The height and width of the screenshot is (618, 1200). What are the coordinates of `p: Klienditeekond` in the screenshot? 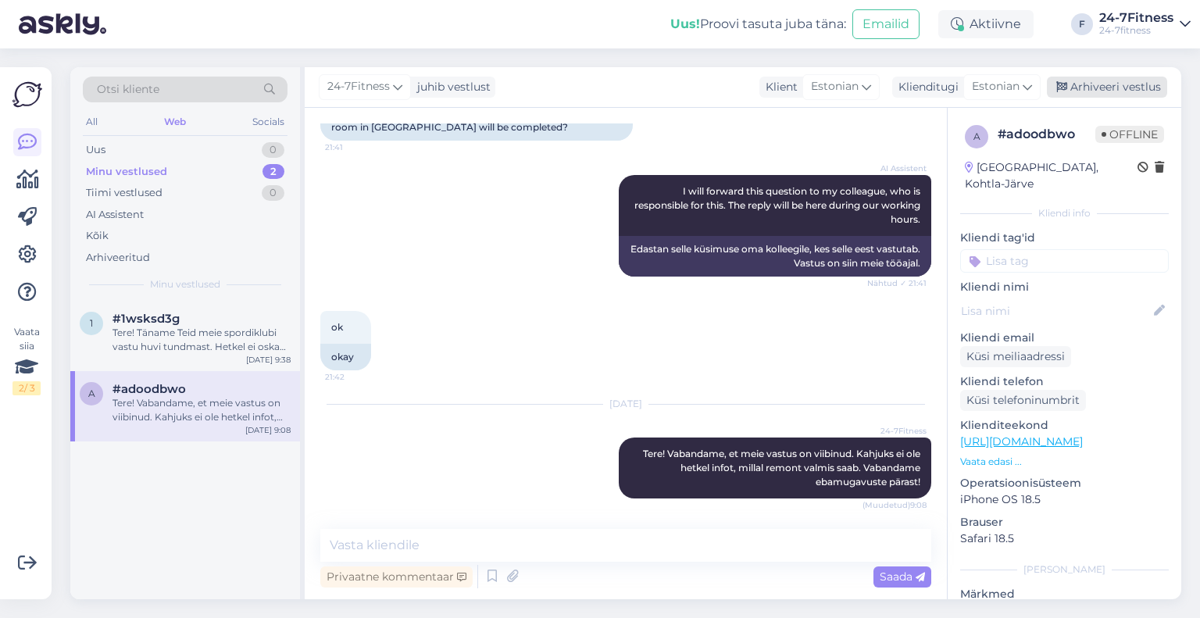 It's located at (1064, 425).